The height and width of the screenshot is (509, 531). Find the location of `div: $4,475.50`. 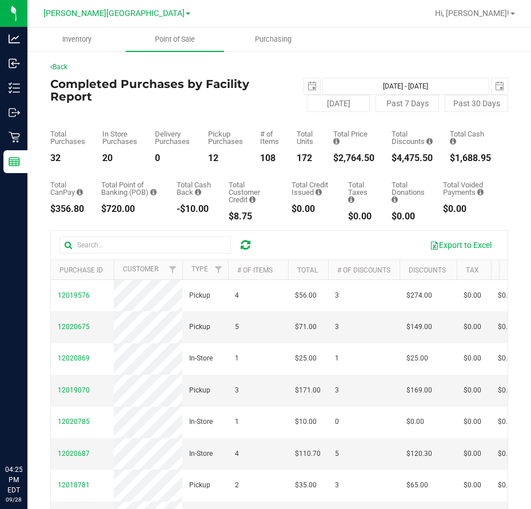

div: $4,475.50 is located at coordinates (412, 158).